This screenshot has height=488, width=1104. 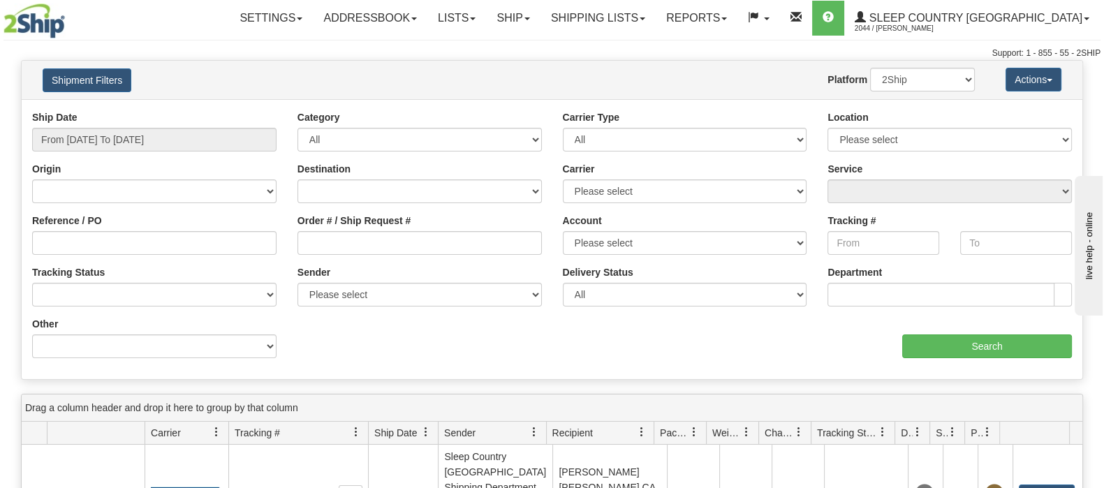 What do you see at coordinates (165, 433) in the screenshot?
I see `span: Carrier` at bounding box center [165, 433].